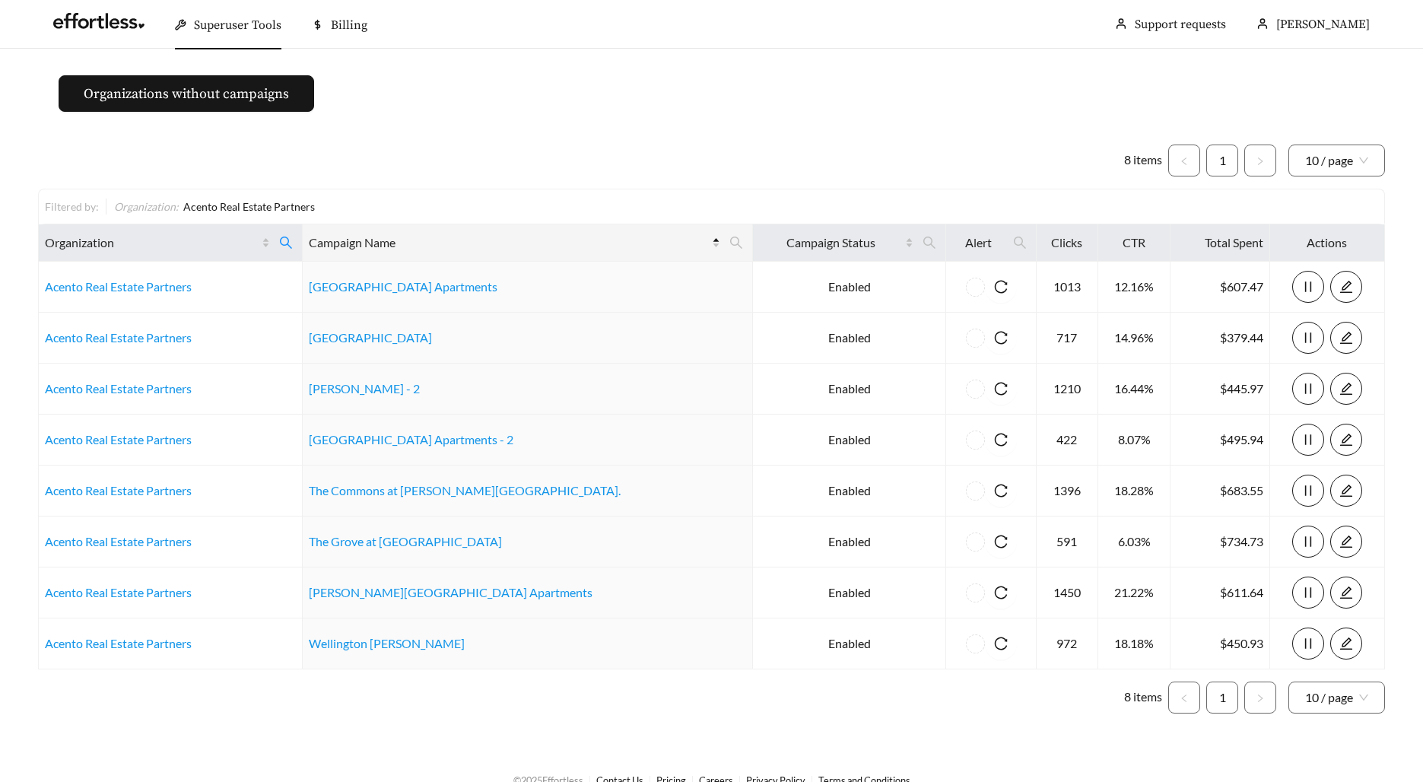  What do you see at coordinates (1135, 491) in the screenshot?
I see `td: 18.28%` at bounding box center [1135, 491].